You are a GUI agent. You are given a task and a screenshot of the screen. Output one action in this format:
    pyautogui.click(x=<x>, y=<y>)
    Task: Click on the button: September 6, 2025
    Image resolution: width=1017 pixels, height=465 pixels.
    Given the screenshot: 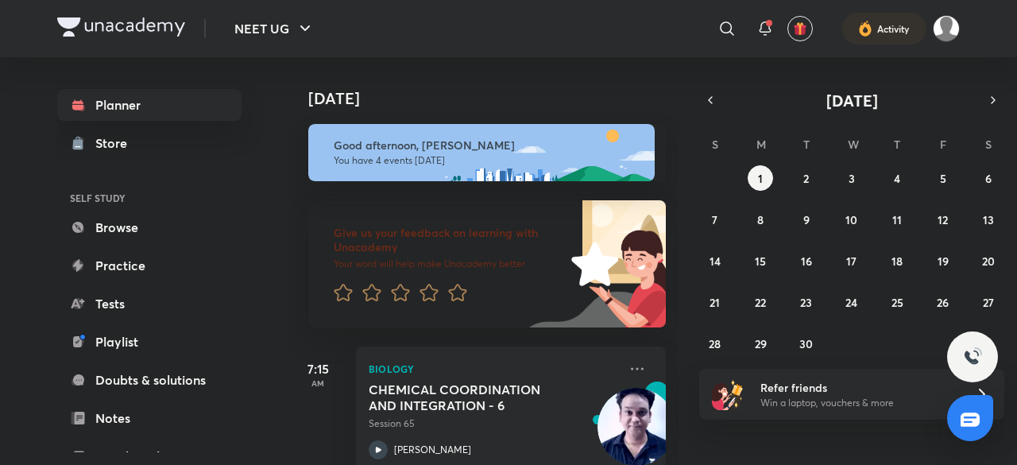 What is the action you would take?
    pyautogui.click(x=988, y=178)
    